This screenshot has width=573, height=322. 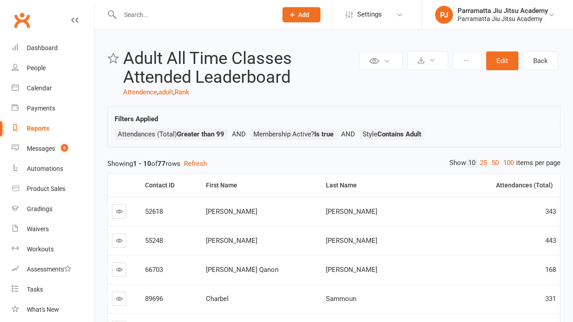 What do you see at coordinates (162, 164) in the screenshot?
I see `strong: 77` at bounding box center [162, 164].